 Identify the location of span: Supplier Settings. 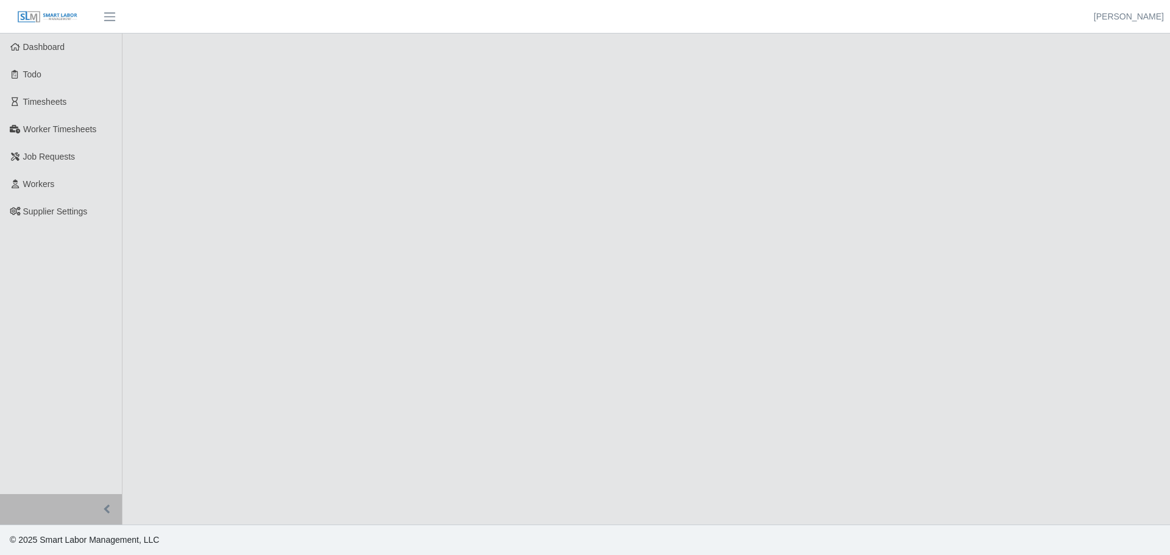
(55, 212).